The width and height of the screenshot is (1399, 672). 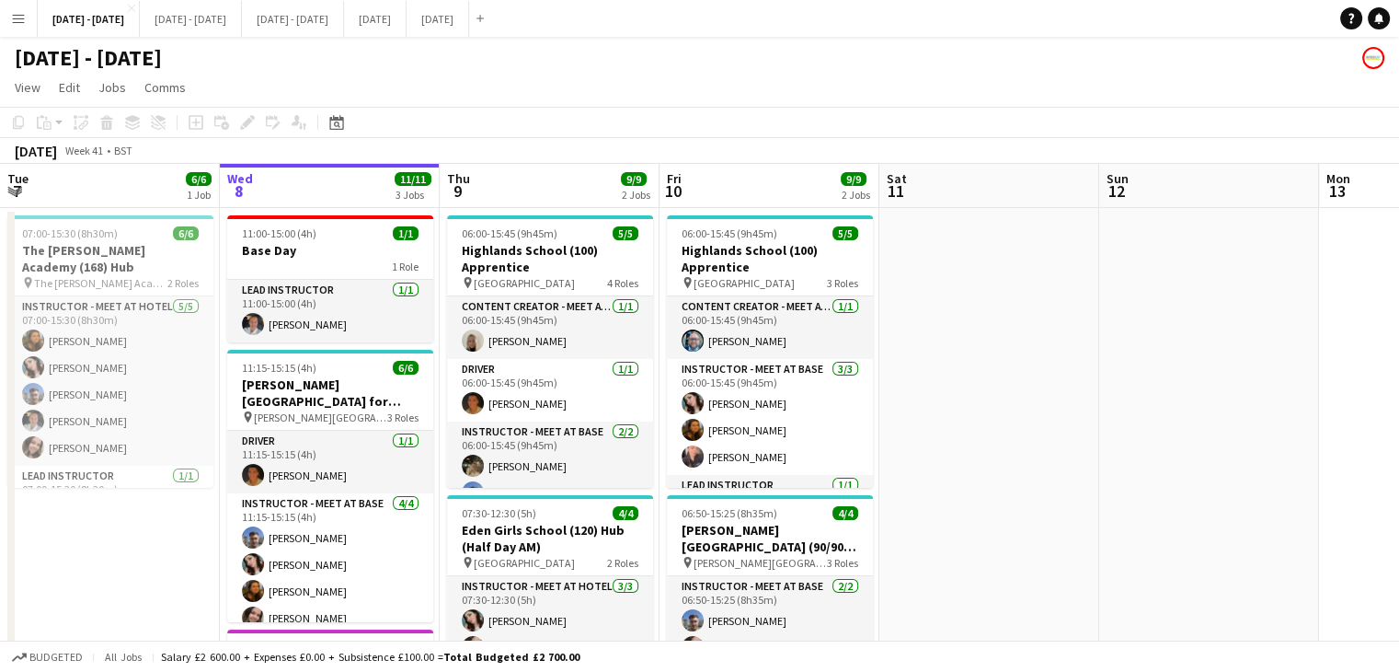 I want to click on span: Jobs, so click(x=112, y=87).